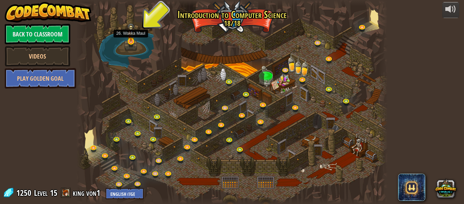 The height and width of the screenshot is (204, 464). What do you see at coordinates (451, 10) in the screenshot?
I see `button: Adjust volume` at bounding box center [451, 10].